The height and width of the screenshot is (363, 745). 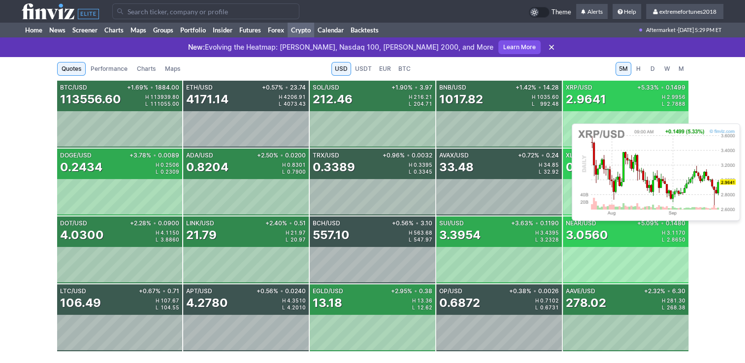 What do you see at coordinates (351, 291) in the screenshot?
I see `div: EGLD/USD` at bounding box center [351, 291].